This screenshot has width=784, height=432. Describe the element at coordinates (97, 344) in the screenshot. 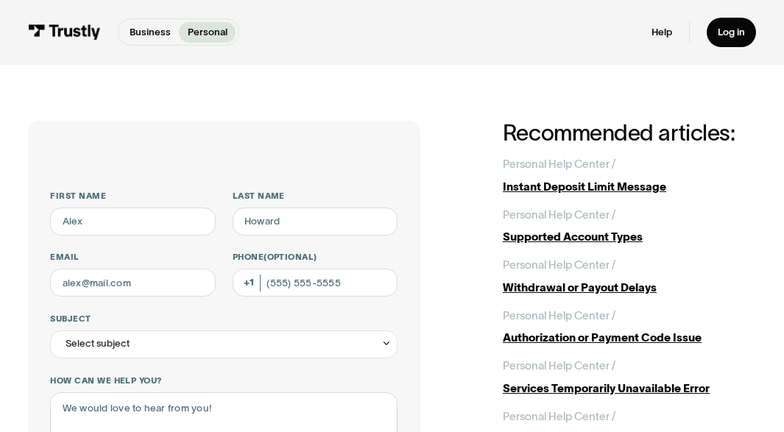

I see `div: Select subject` at that location.